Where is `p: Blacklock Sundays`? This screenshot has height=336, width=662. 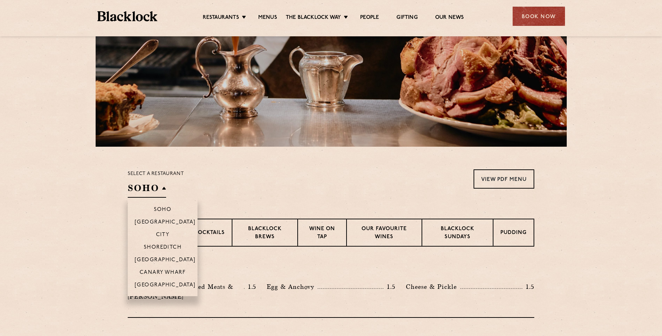 p: Blacklock Sundays is located at coordinates (458, 233).